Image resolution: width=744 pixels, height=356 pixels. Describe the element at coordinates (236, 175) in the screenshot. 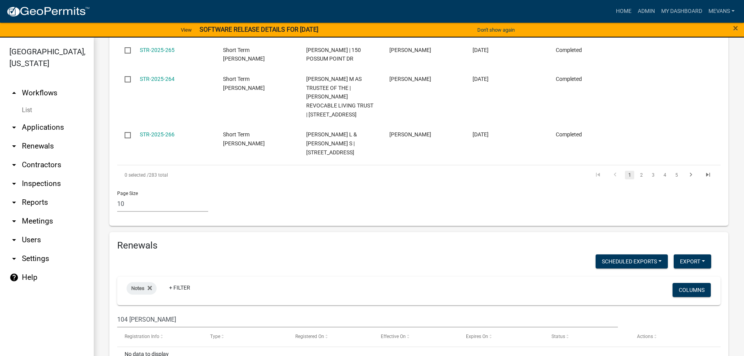

I see `div: 283 total` at that location.